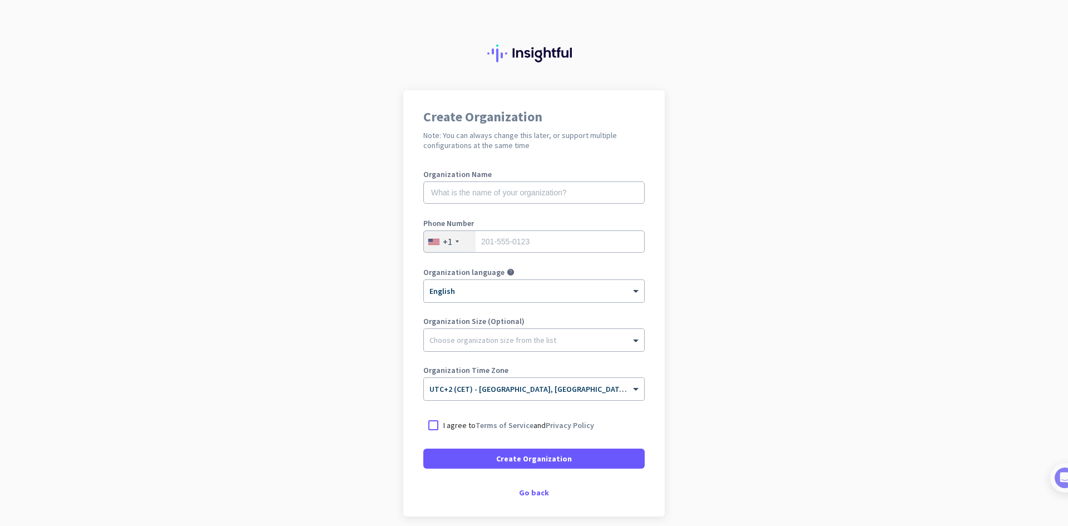 The width and height of the screenshot is (1068, 526). What do you see at coordinates (534, 458) in the screenshot?
I see `span: Create Organization` at bounding box center [534, 458].